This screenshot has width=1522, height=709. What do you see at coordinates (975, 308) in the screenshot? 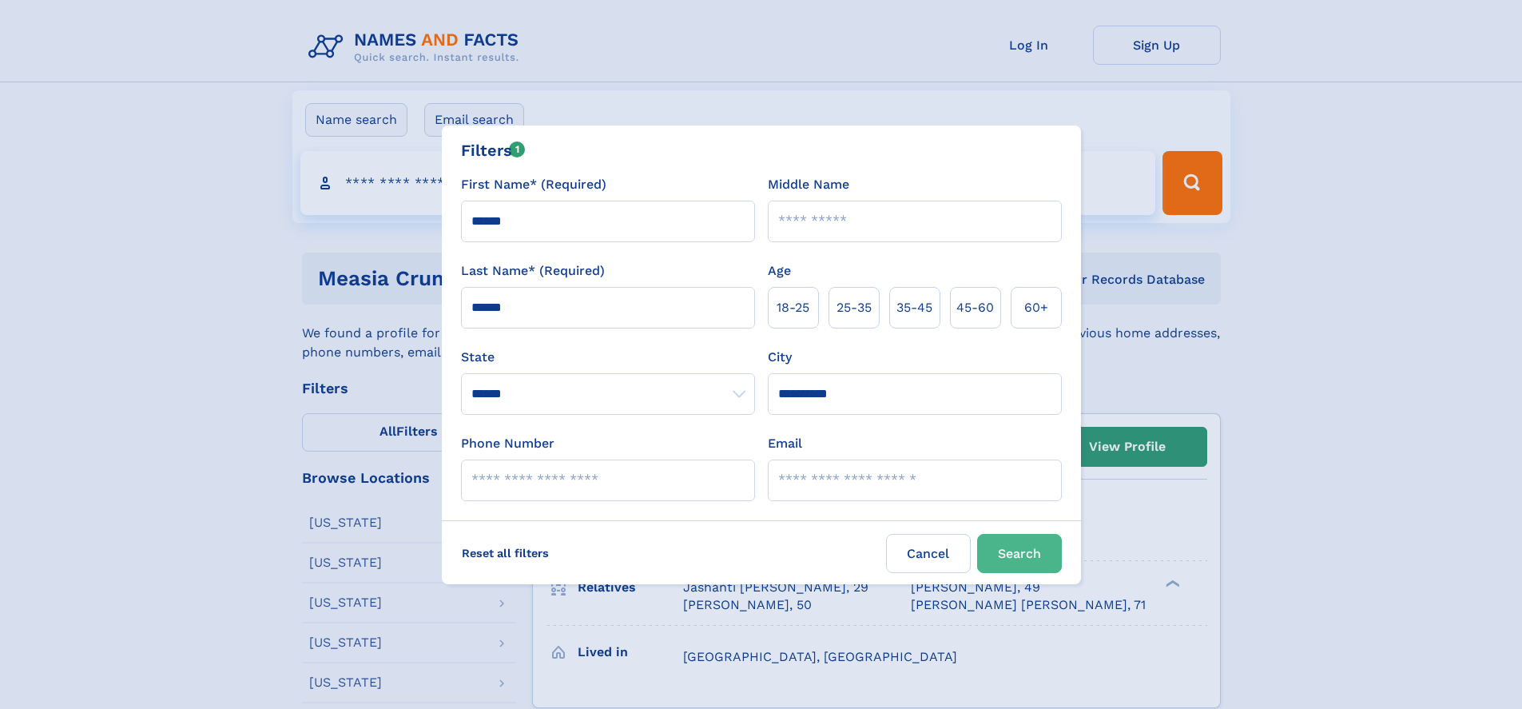
I see `span: 45‑60` at bounding box center [975, 308].